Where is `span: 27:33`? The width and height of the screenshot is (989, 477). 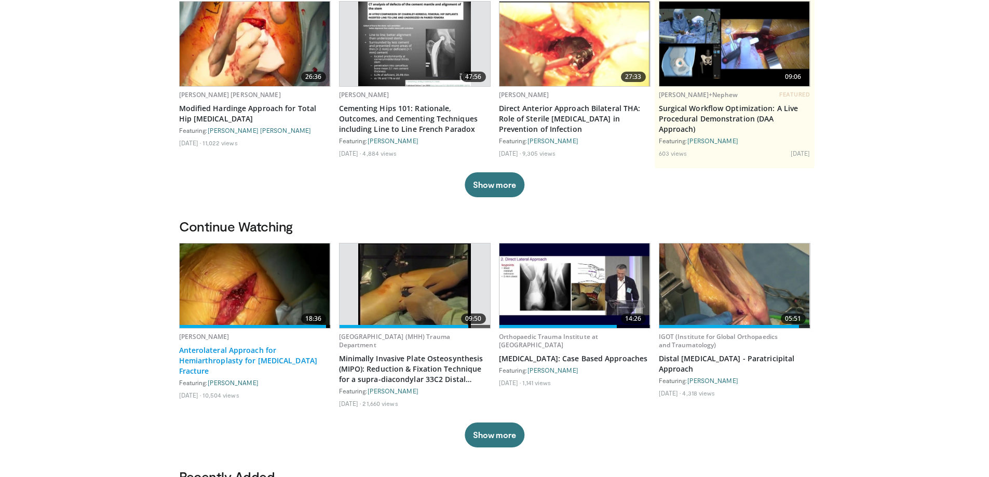 span: 27:33 is located at coordinates (633, 77).